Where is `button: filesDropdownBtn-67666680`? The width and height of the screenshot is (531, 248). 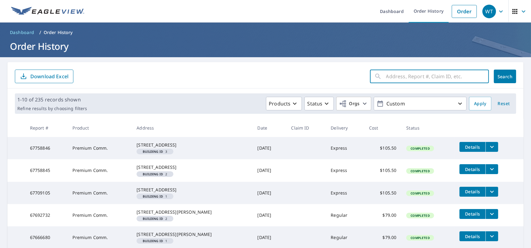 button: filesDropdownBtn-67666680 is located at coordinates (492, 237).